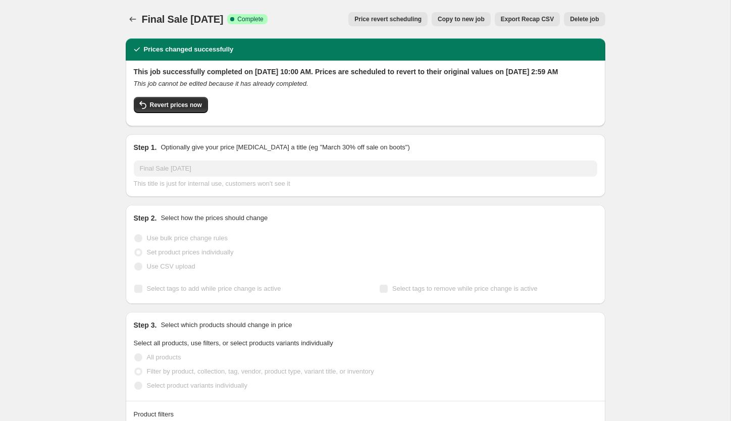  I want to click on div: Product filters, so click(365, 414).